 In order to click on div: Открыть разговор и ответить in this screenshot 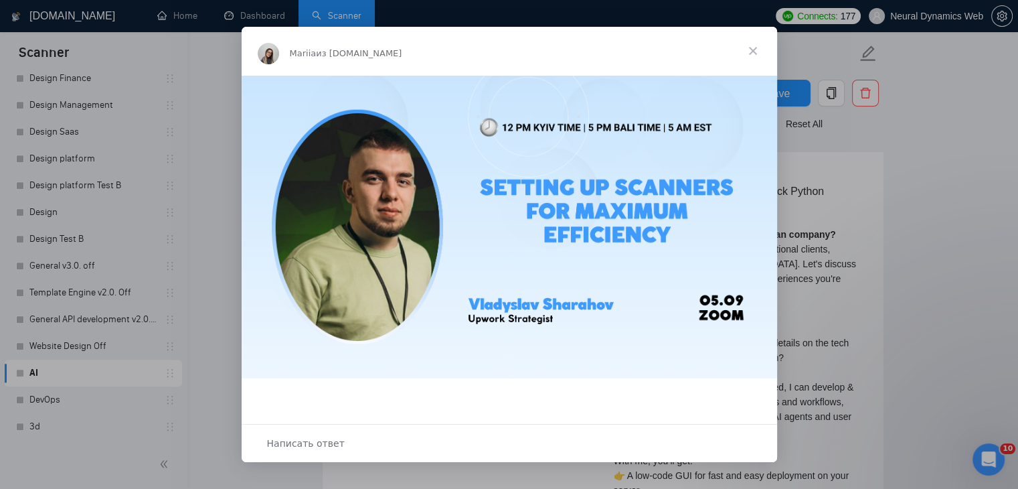, I will do `click(510, 443)`.